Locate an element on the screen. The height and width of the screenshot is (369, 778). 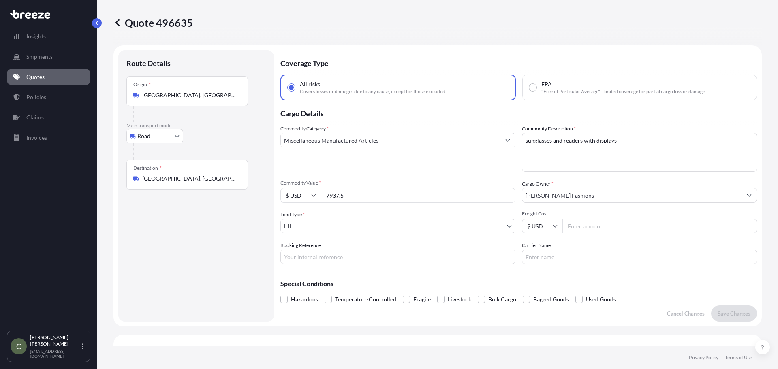
span: All risks is located at coordinates (310, 84).